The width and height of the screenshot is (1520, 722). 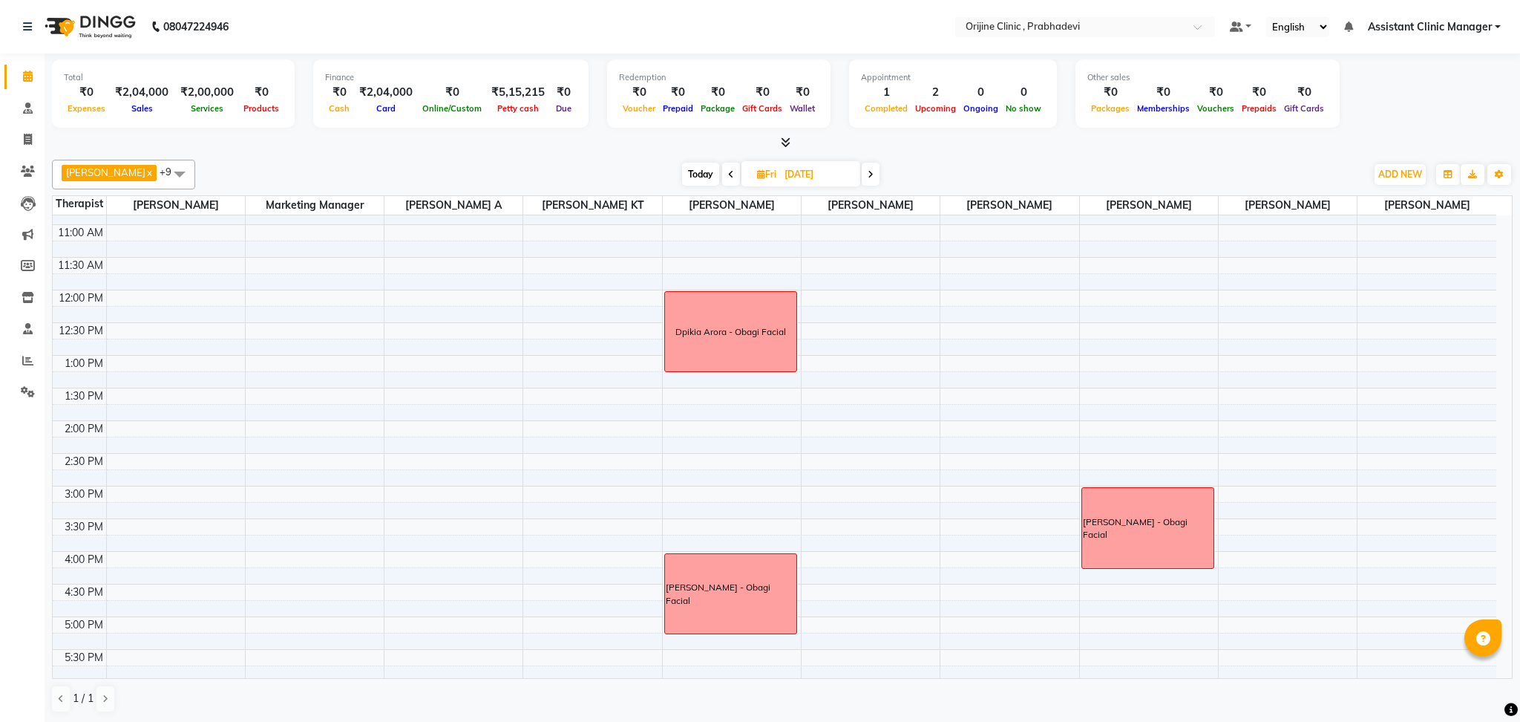 I want to click on span: No show, so click(x=1024, y=108).